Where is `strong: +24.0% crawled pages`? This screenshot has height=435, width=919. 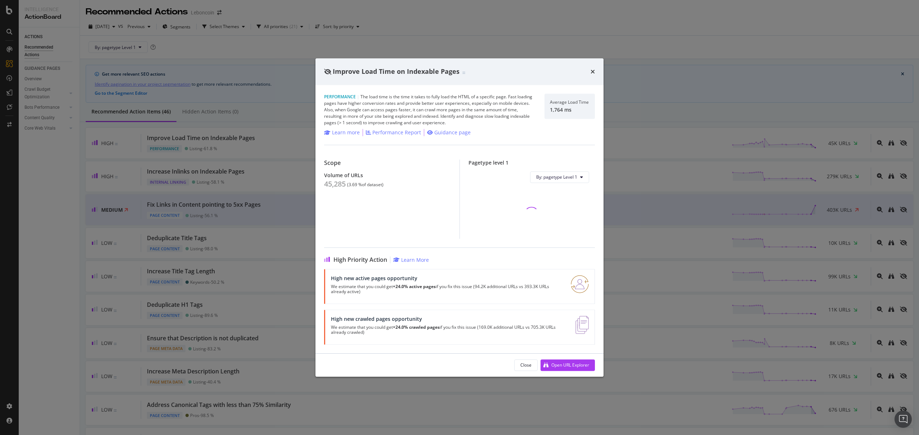 strong: +24.0% crawled pages is located at coordinates (416, 327).